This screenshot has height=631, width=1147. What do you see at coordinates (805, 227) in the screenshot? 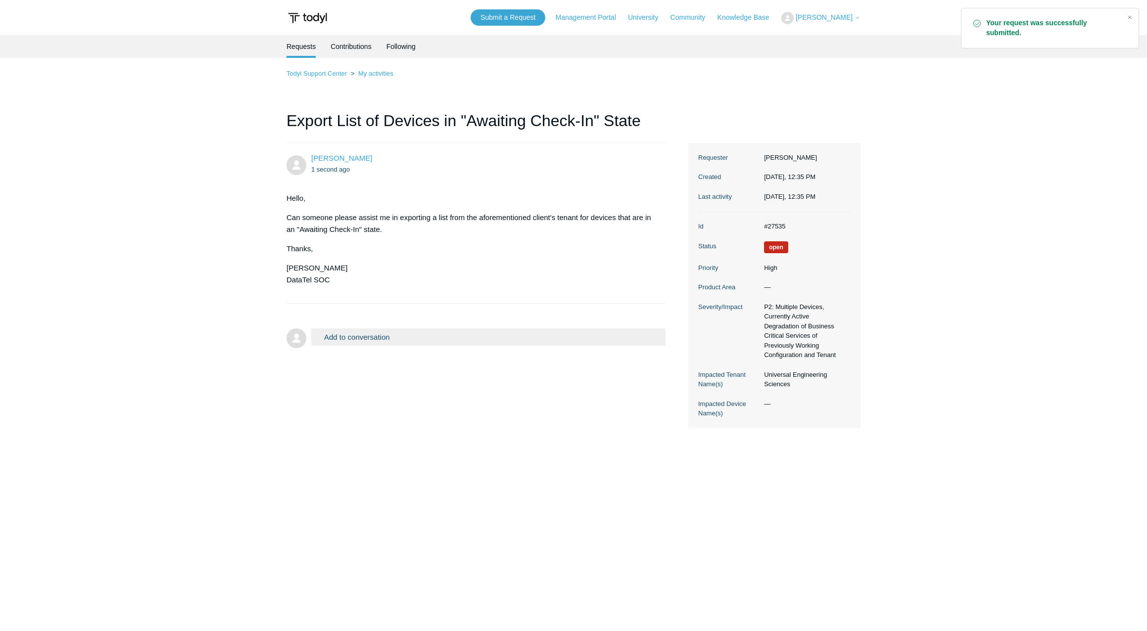
I see `dd: #27535` at bounding box center [805, 227].